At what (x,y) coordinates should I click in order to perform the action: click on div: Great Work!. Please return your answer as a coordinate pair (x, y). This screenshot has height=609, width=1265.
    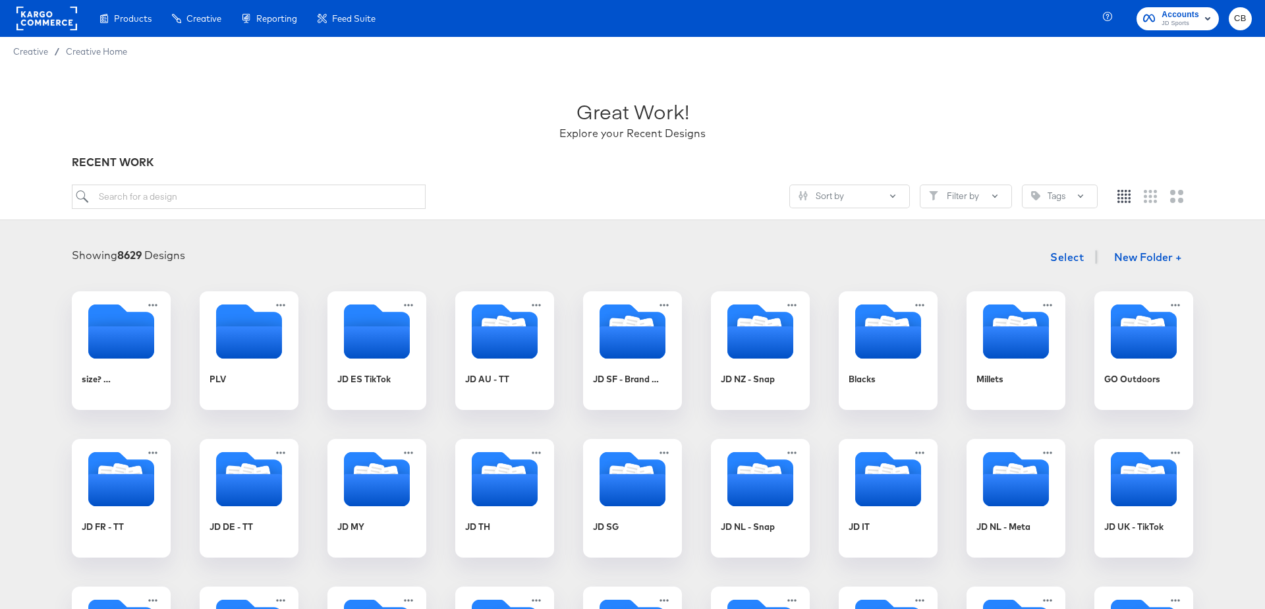
    Looking at the image, I should click on (633, 111).